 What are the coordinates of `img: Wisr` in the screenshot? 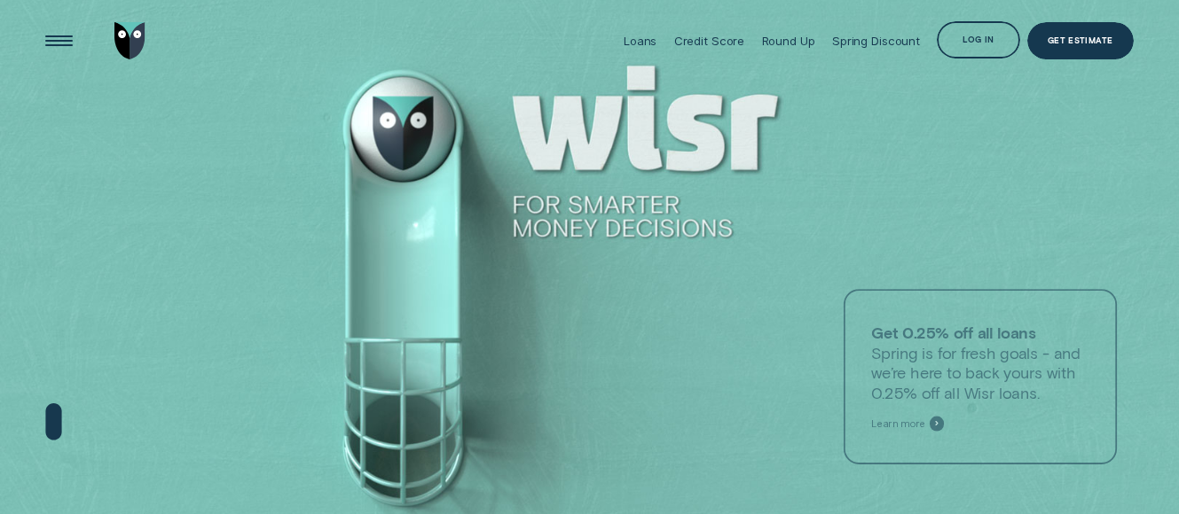 It's located at (129, 41).